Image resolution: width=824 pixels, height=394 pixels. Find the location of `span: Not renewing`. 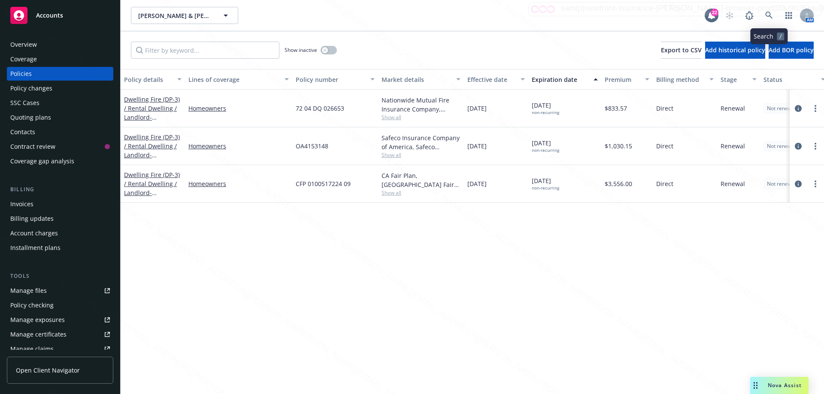

span: Not renewing is located at coordinates (783, 184).